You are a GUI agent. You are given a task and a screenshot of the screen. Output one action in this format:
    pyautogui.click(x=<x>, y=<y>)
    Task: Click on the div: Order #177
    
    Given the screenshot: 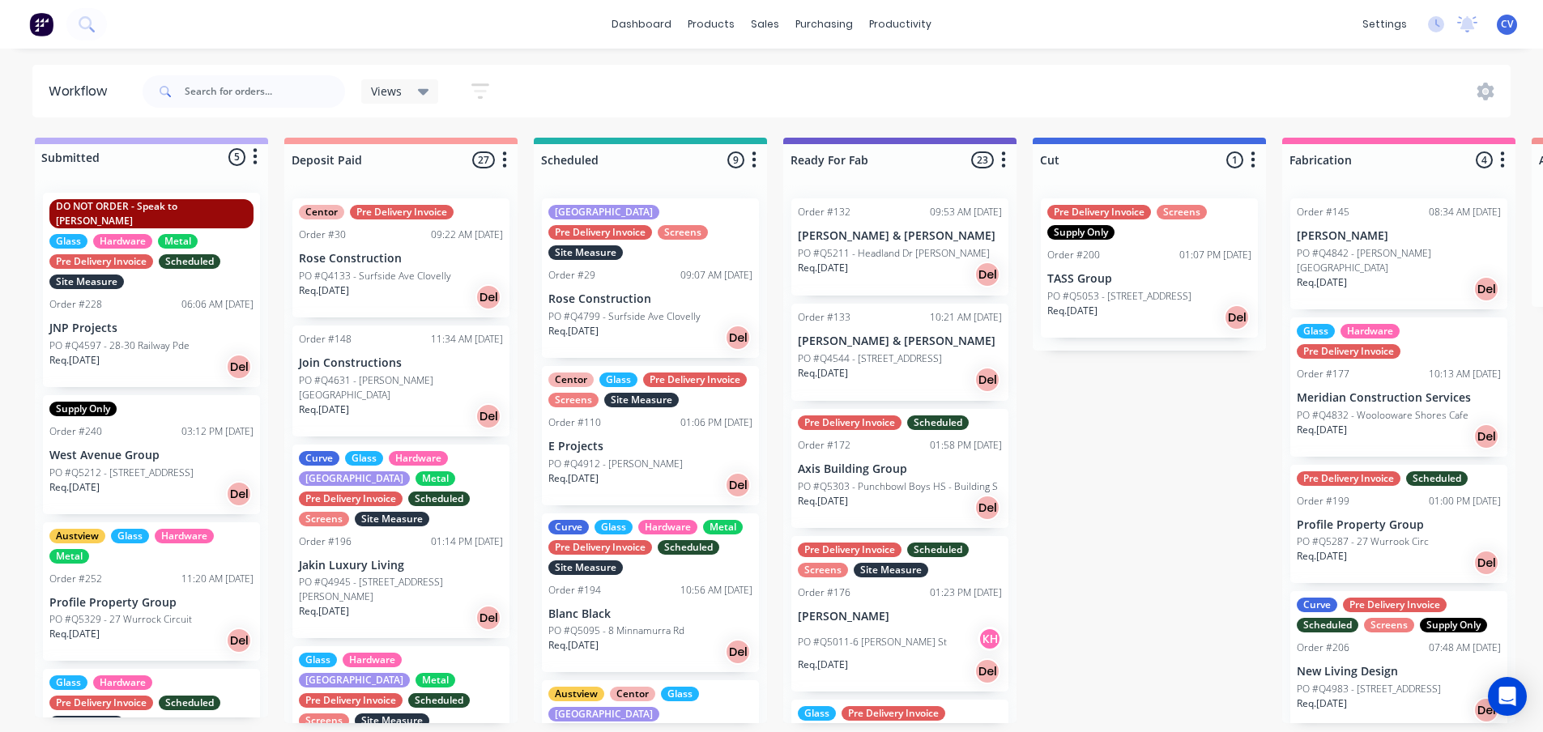 What is the action you would take?
    pyautogui.click(x=1322, y=374)
    